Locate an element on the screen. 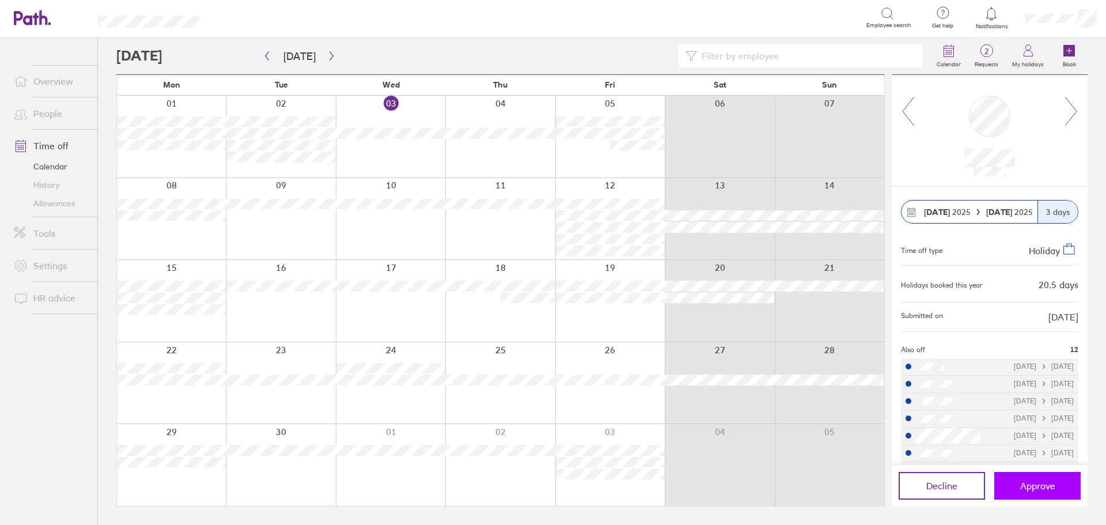 The height and width of the screenshot is (525, 1106). button: Approve is located at coordinates (1038, 486).